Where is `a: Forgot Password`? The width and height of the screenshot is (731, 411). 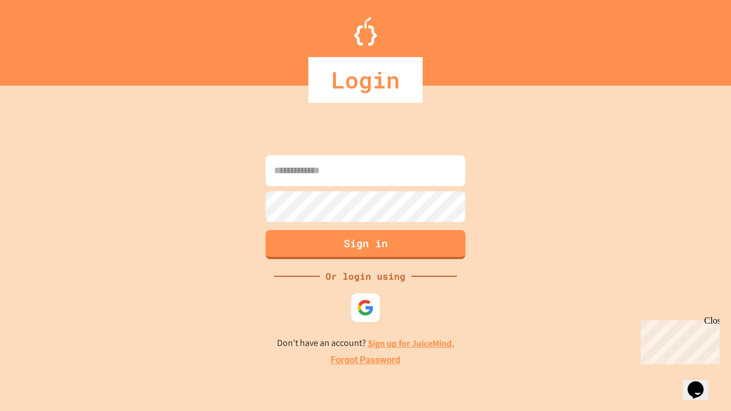
a: Forgot Password is located at coordinates (366, 360).